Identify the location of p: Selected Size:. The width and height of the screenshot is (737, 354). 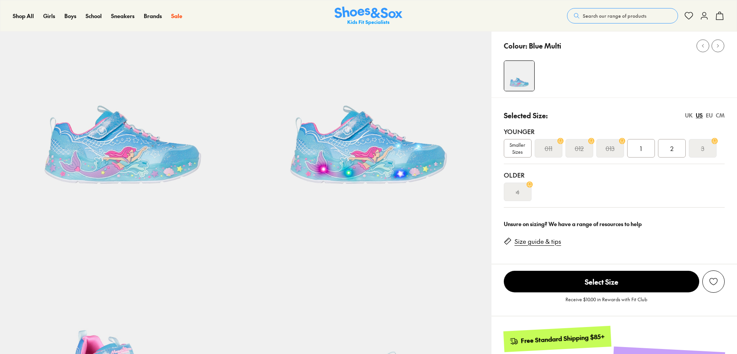
(526, 115).